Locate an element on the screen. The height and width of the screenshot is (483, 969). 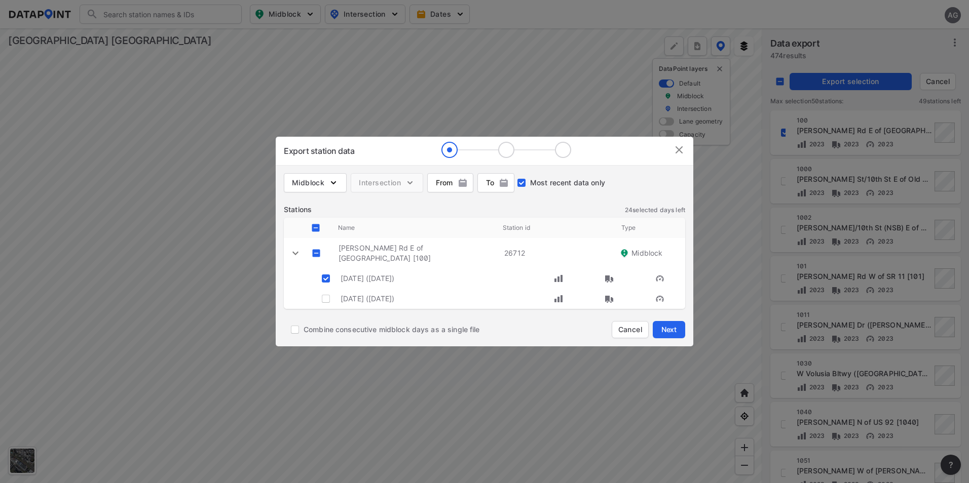
table: purchases is located at coordinates (501, 289).